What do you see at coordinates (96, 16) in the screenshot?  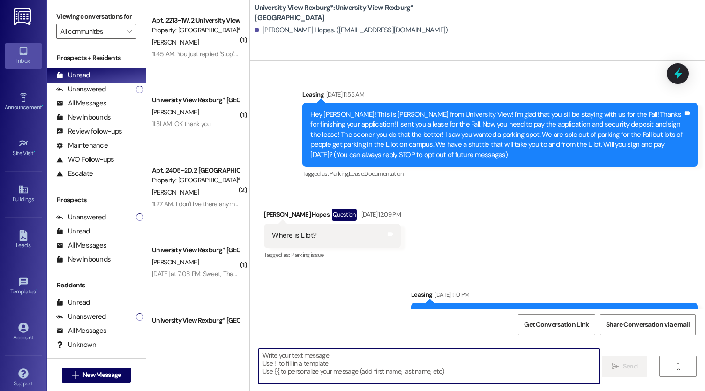 I see `label: Viewing conversations for` at bounding box center [96, 16].